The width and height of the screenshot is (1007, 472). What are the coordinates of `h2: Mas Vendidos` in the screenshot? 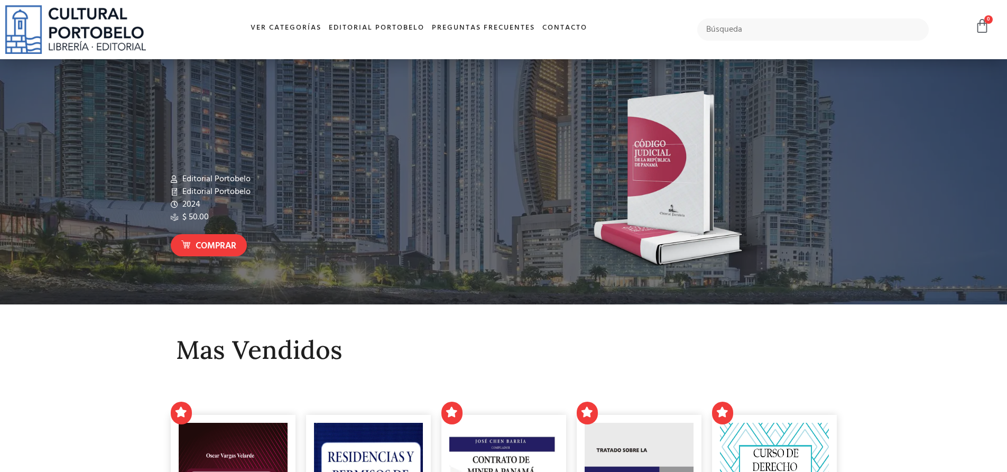 It's located at (504, 350).